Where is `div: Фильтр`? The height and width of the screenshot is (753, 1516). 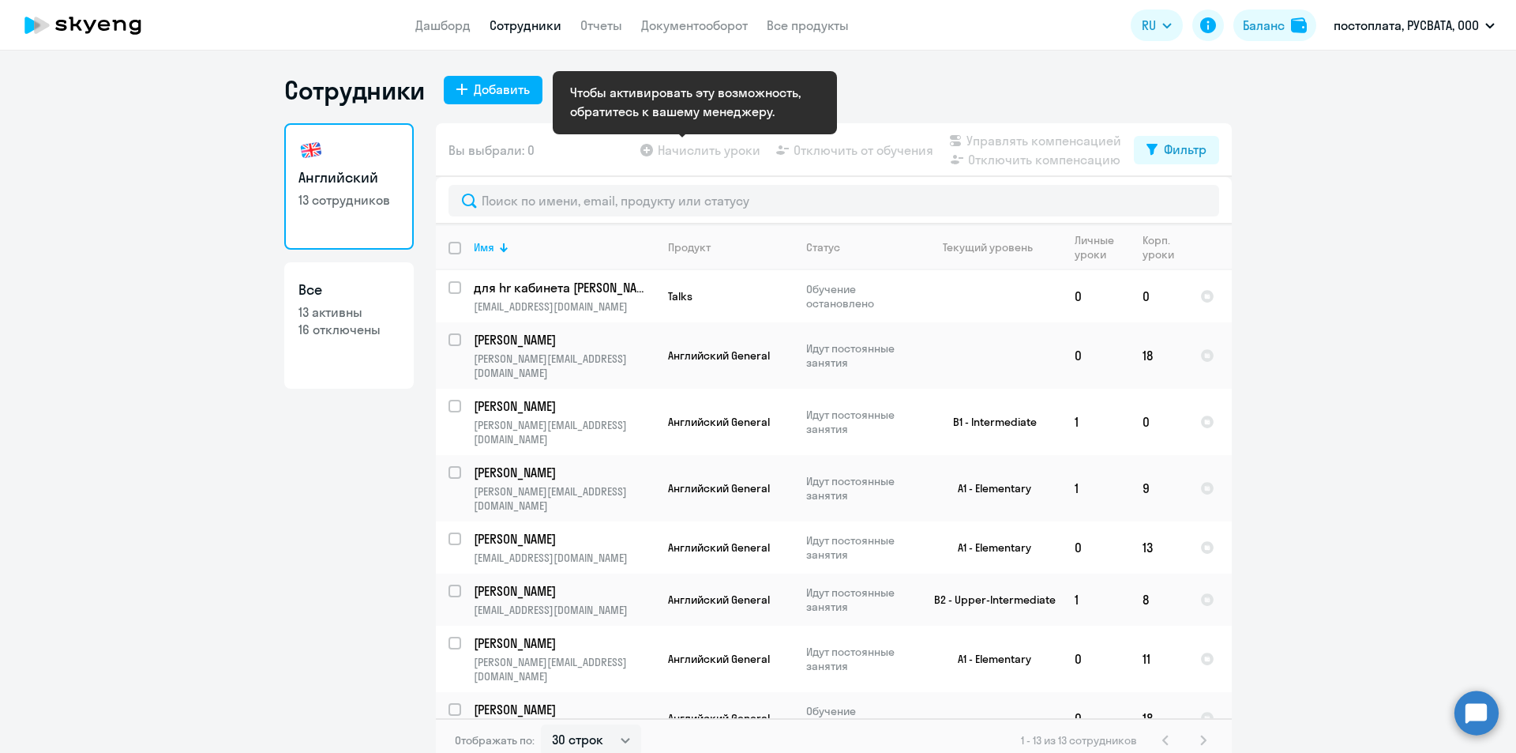
div: Фильтр is located at coordinates (1185, 149).